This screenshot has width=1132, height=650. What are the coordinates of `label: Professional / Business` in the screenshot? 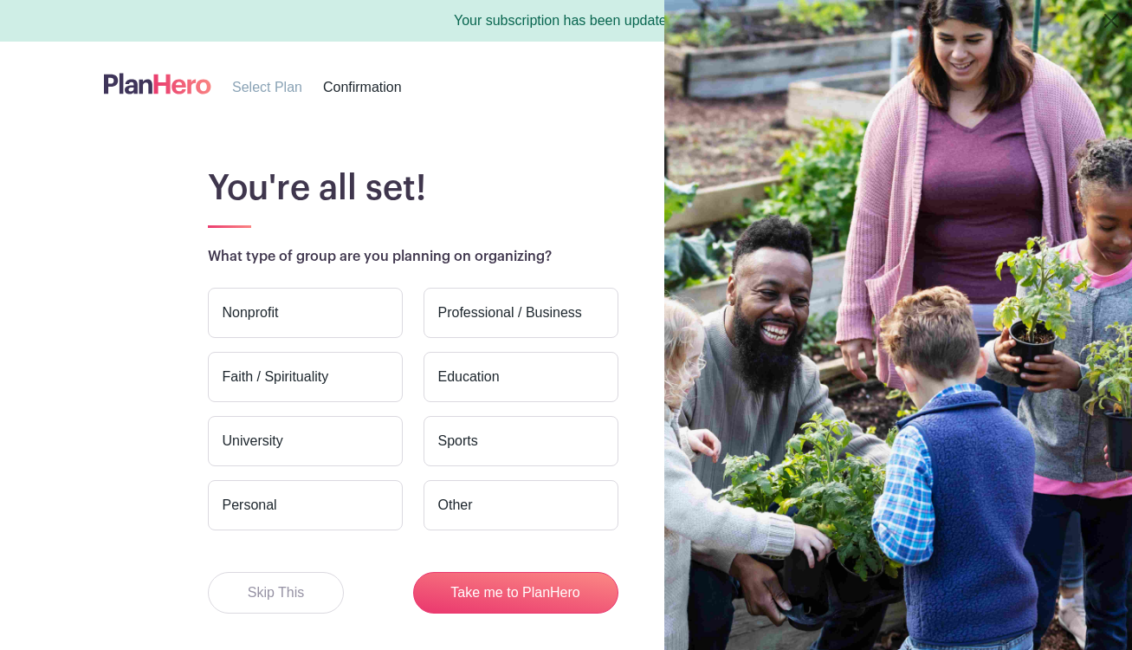 It's located at (521, 313).